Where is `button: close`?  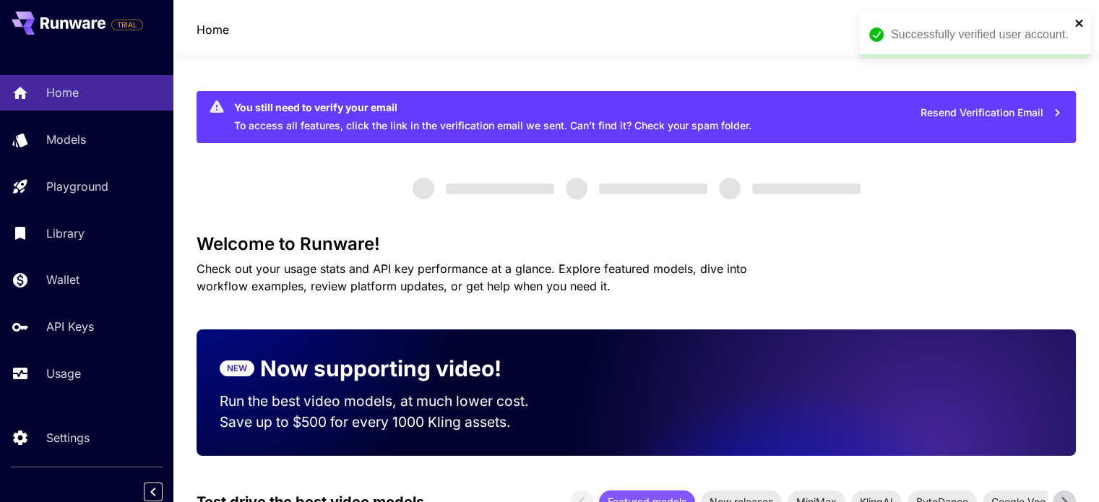
button: close is located at coordinates (1079, 23).